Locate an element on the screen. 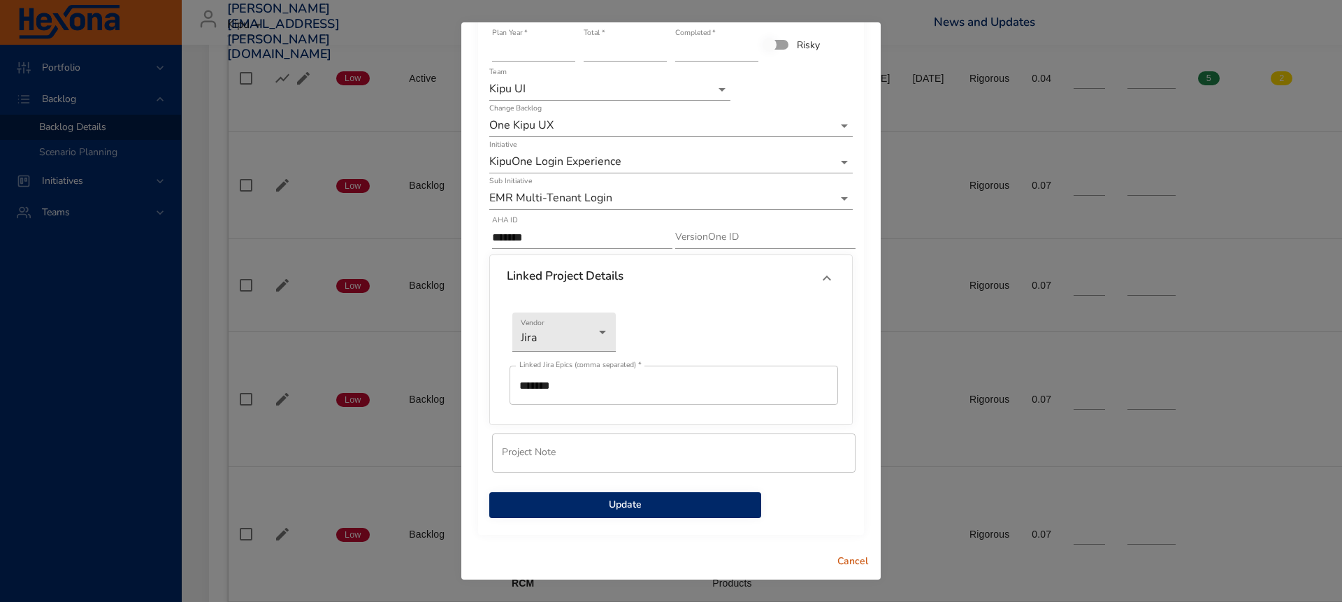 The height and width of the screenshot is (602, 1342). span: Risky is located at coordinates (808, 45).